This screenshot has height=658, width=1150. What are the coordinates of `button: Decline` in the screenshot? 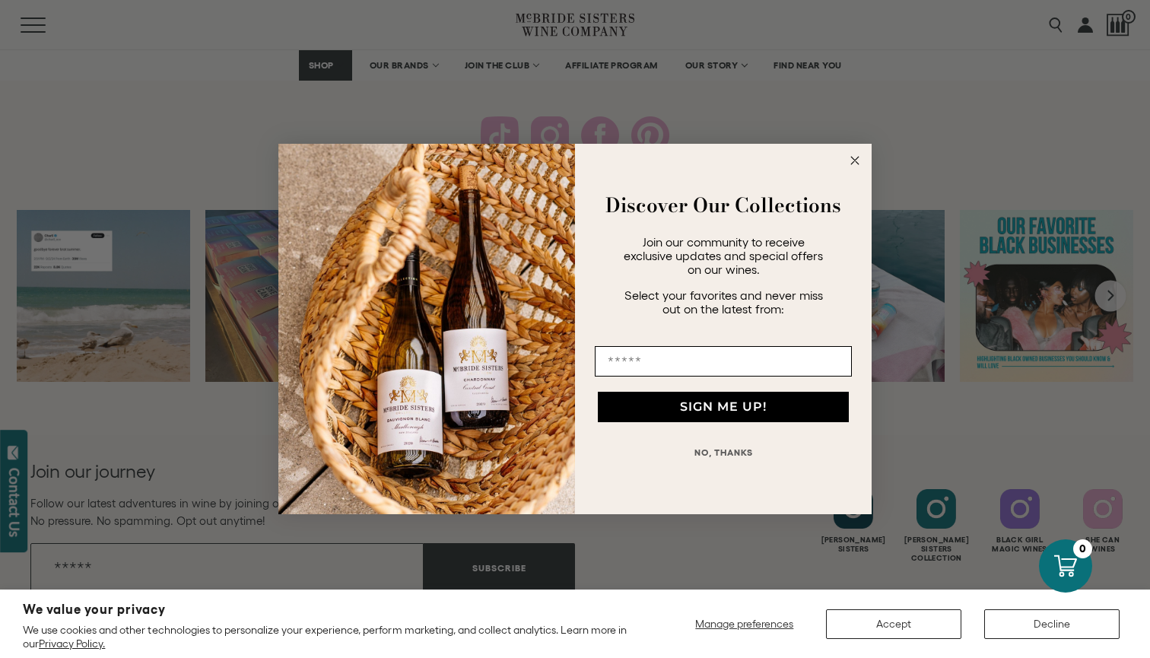 It's located at (1052, 624).